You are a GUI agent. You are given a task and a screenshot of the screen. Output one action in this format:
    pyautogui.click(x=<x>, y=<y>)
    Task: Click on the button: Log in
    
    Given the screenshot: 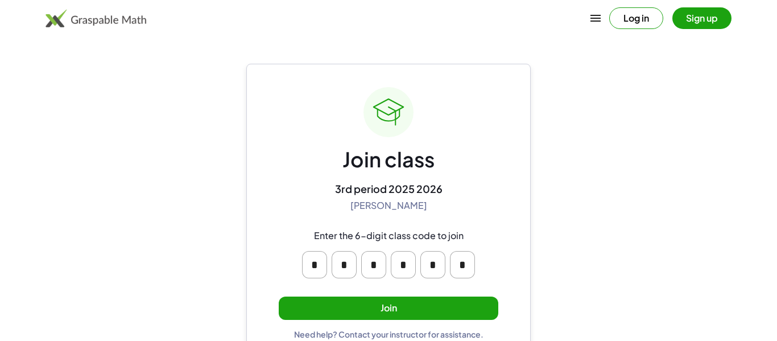 What is the action you would take?
    pyautogui.click(x=636, y=18)
    